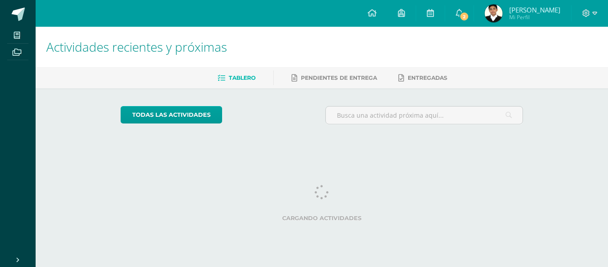  What do you see at coordinates (171, 114) in the screenshot?
I see `a: todas las Actividades` at bounding box center [171, 114].